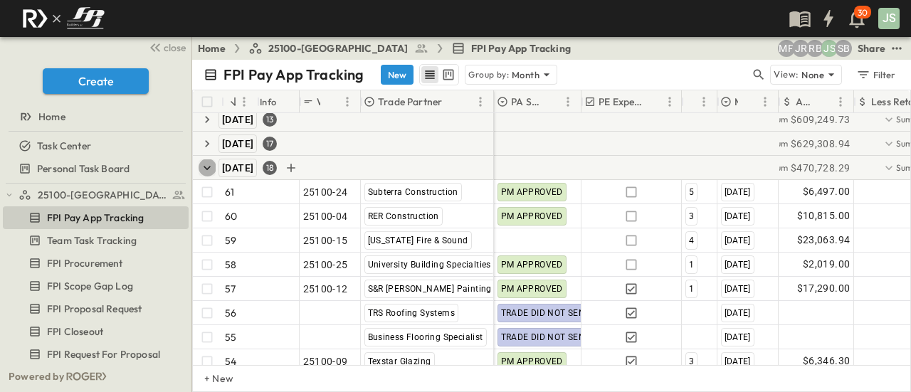 The width and height of the screenshot is (911, 392). What do you see at coordinates (820, 120) in the screenshot?
I see `span: $609,249.73` at bounding box center [820, 120].